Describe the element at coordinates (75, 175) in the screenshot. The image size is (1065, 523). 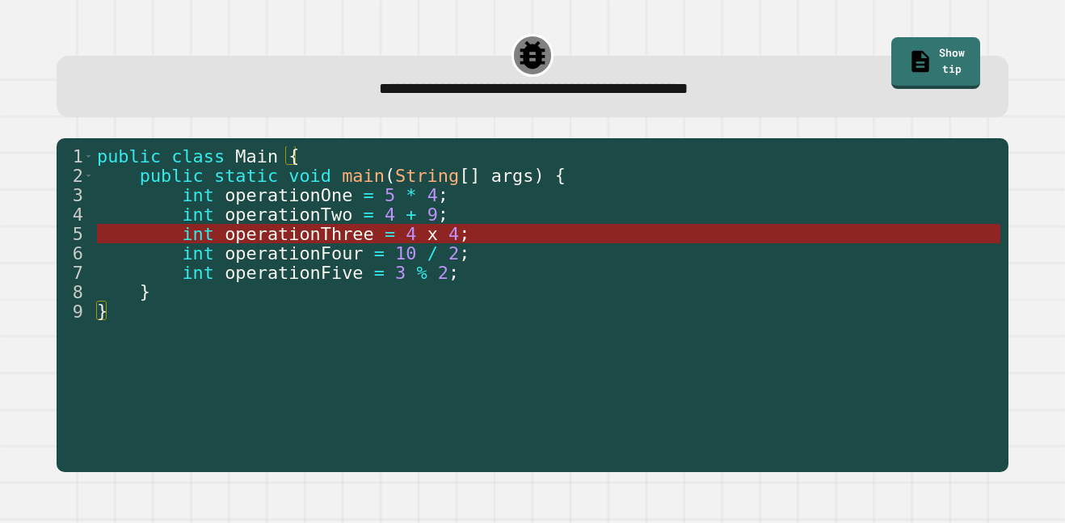
I see `div: 2` at that location.